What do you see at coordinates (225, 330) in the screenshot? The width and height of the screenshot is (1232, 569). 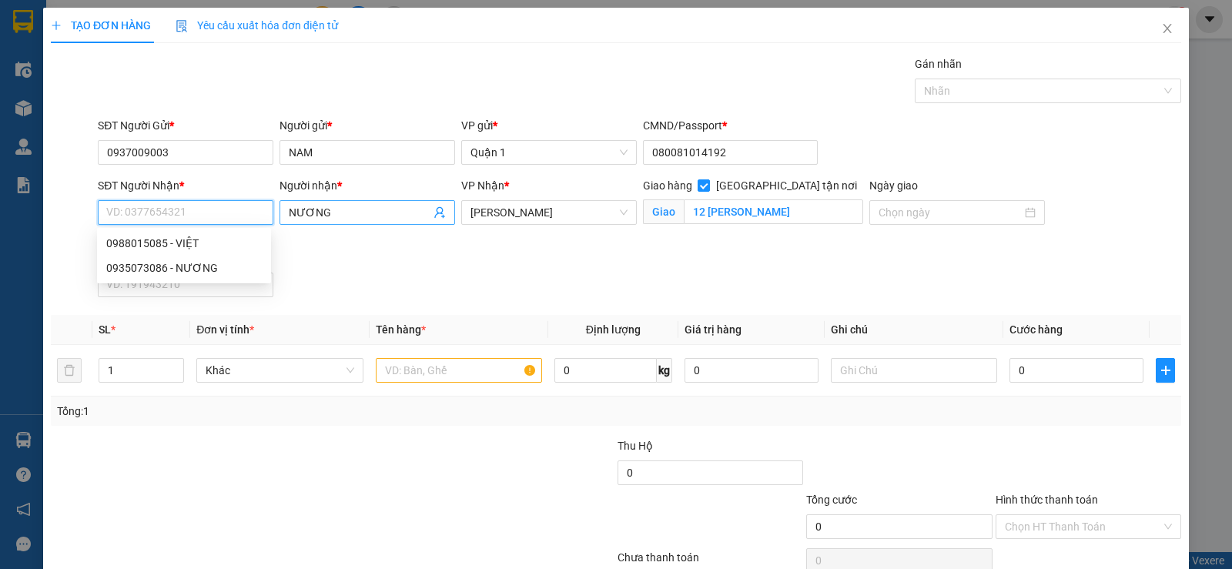 I see `span: Đơn vị tính` at bounding box center [225, 330].